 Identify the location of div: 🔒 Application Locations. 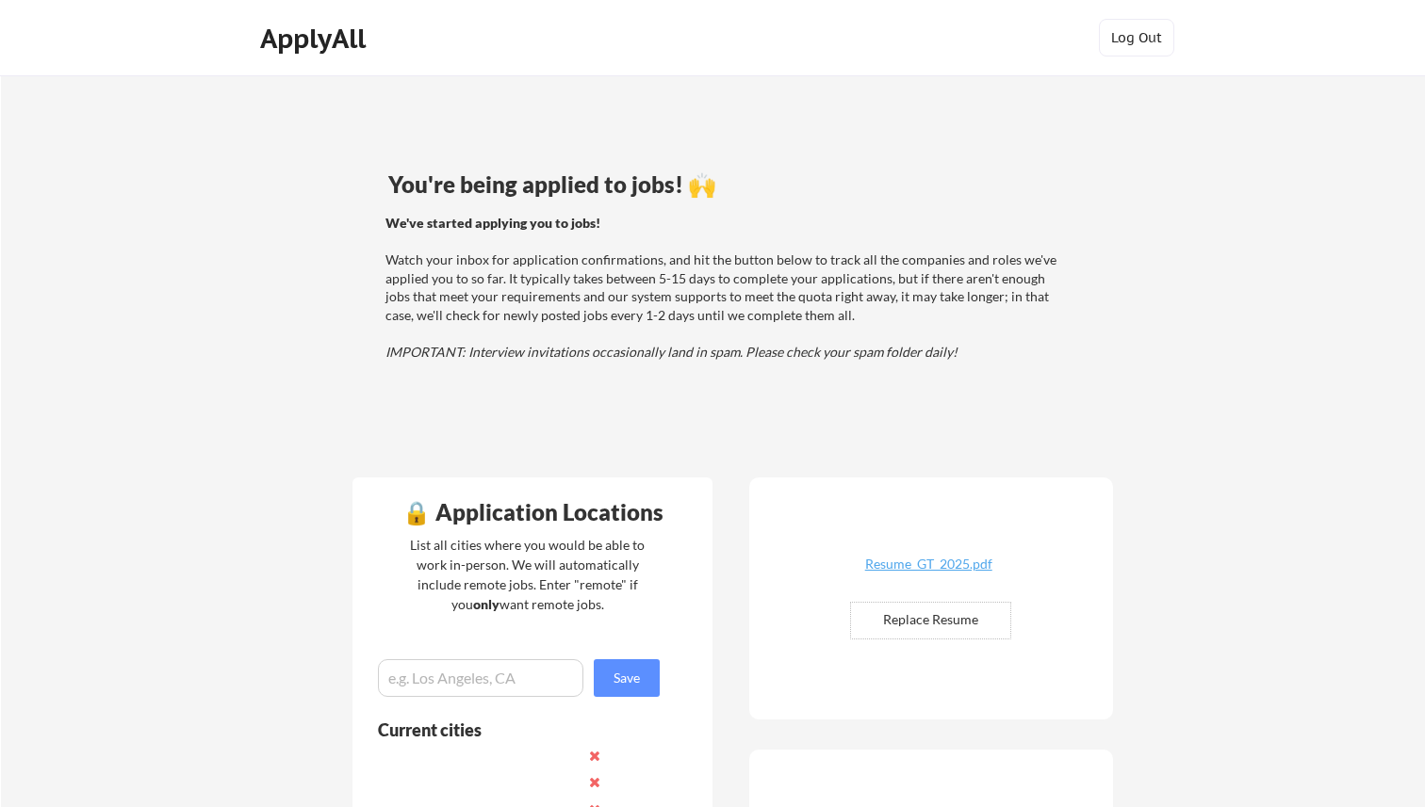
(532, 513).